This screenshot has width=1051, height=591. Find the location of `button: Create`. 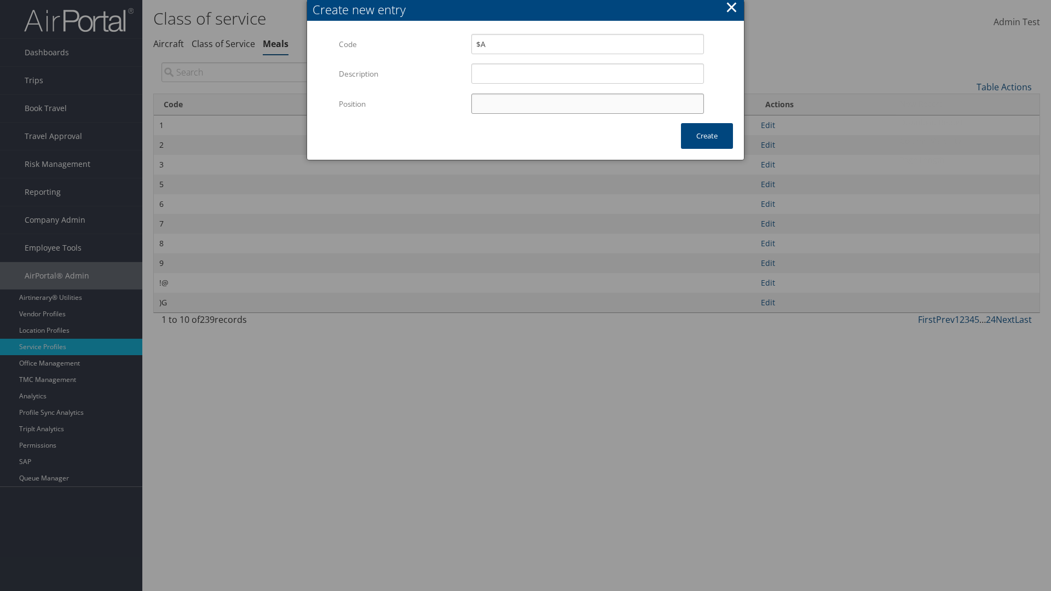

button: Create is located at coordinates (706, 136).